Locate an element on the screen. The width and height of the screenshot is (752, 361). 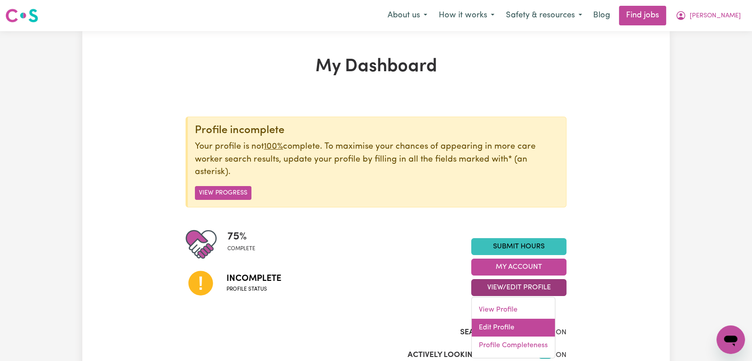
label: Actively Looking for Clients is located at coordinates (467, 355).